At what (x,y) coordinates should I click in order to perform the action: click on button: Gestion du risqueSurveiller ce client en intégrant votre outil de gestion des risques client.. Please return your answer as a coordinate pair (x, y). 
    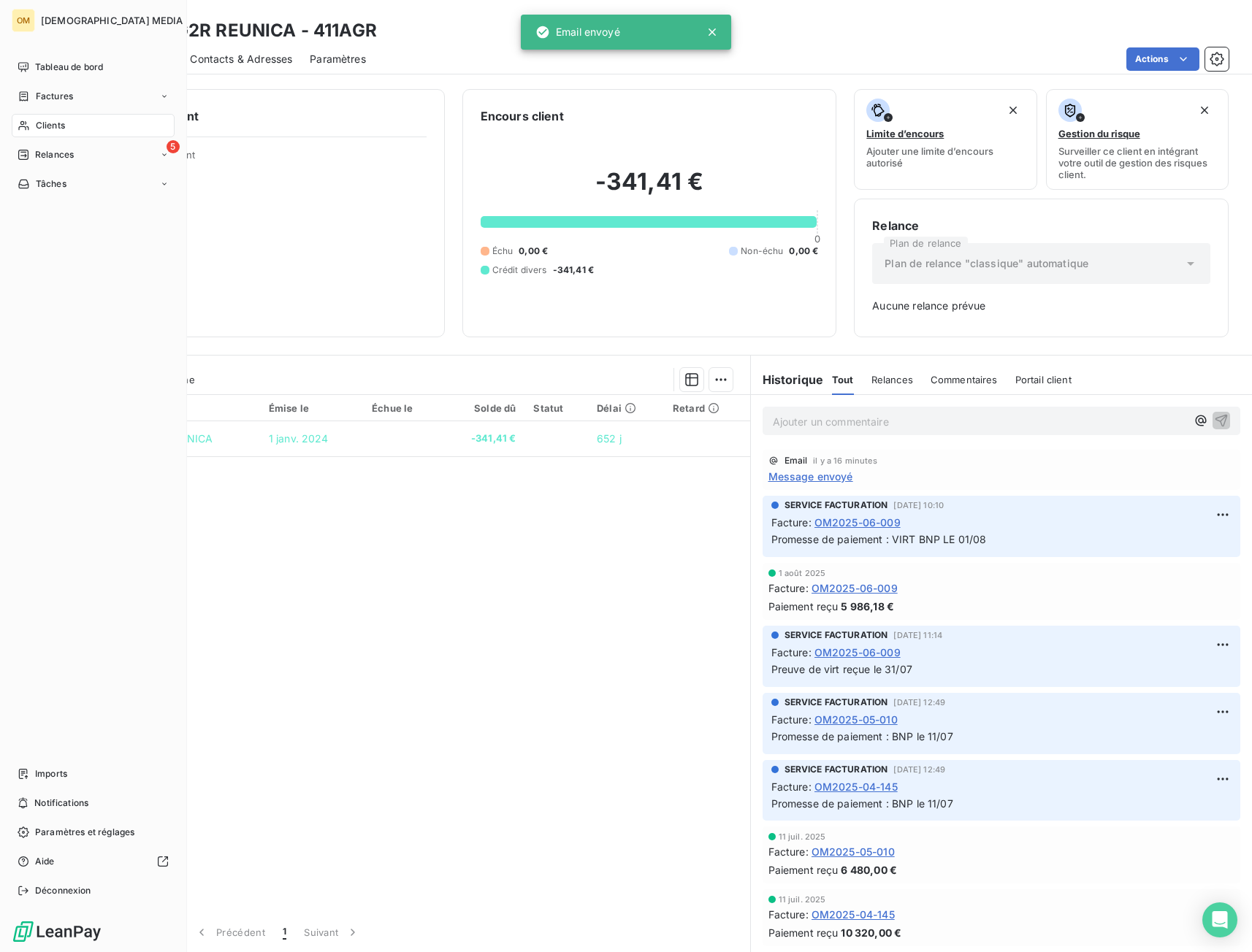
    Looking at the image, I should click on (1138, 140).